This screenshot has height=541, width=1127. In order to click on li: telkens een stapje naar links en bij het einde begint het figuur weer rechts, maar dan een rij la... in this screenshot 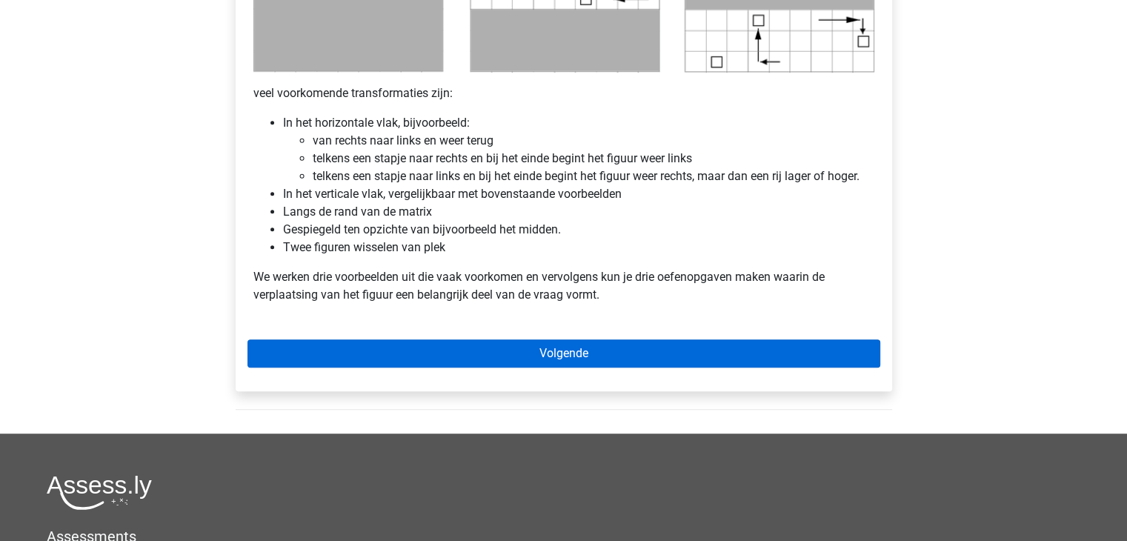, I will do `click(594, 176)`.